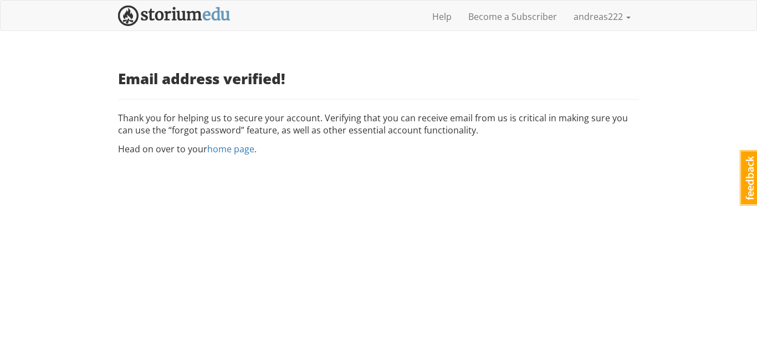  What do you see at coordinates (379, 149) in the screenshot?
I see `p: Head on over to your .` at bounding box center [379, 149].